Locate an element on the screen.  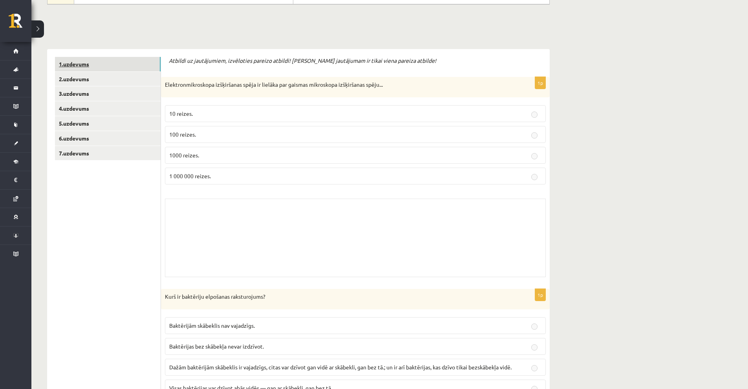
input: 1000 reizes. is located at coordinates (534, 156).